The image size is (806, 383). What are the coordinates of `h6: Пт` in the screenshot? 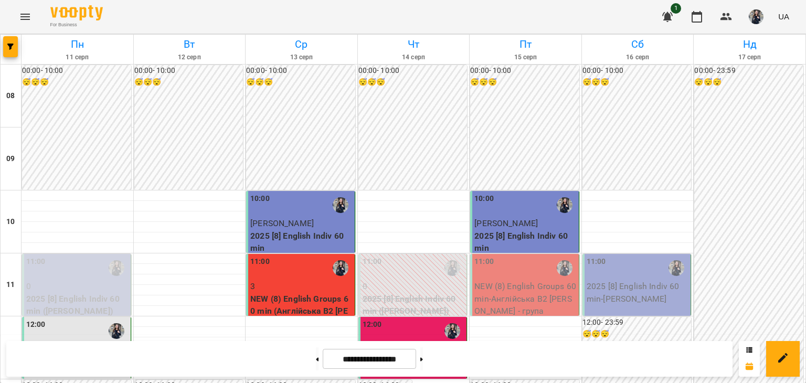 It's located at (525, 44).